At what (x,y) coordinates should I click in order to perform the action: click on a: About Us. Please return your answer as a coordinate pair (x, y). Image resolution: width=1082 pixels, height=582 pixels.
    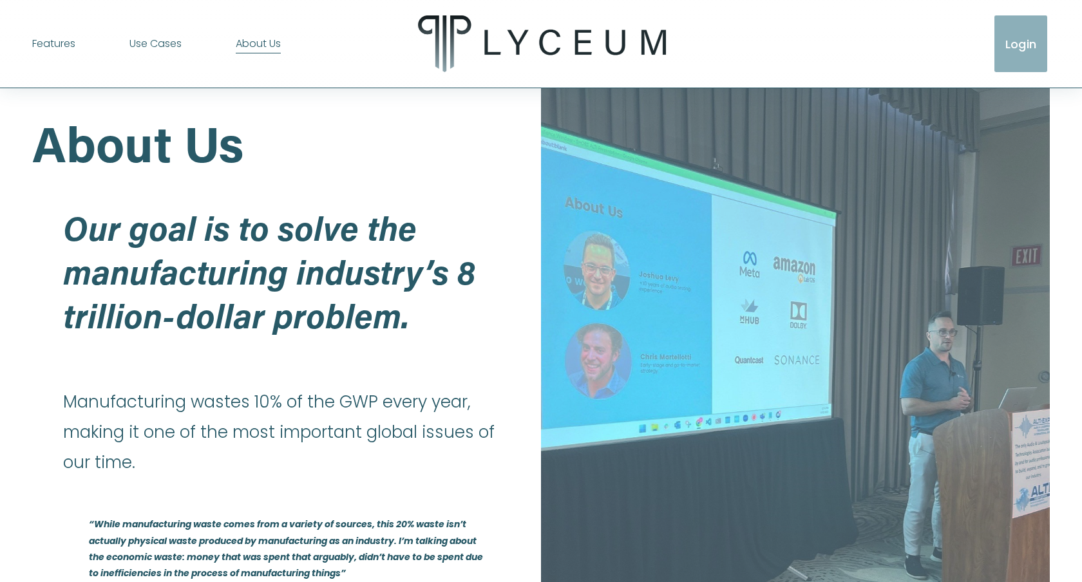
    Looking at the image, I should click on (258, 44).